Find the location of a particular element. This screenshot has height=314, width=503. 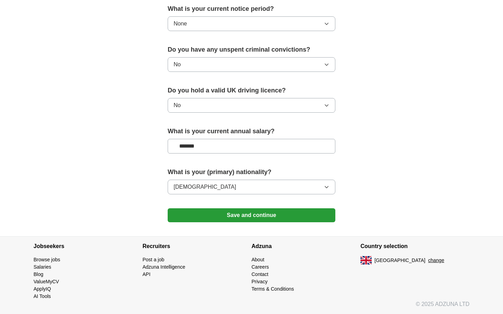

a: Adzuna Intelligence is located at coordinates (164, 267).